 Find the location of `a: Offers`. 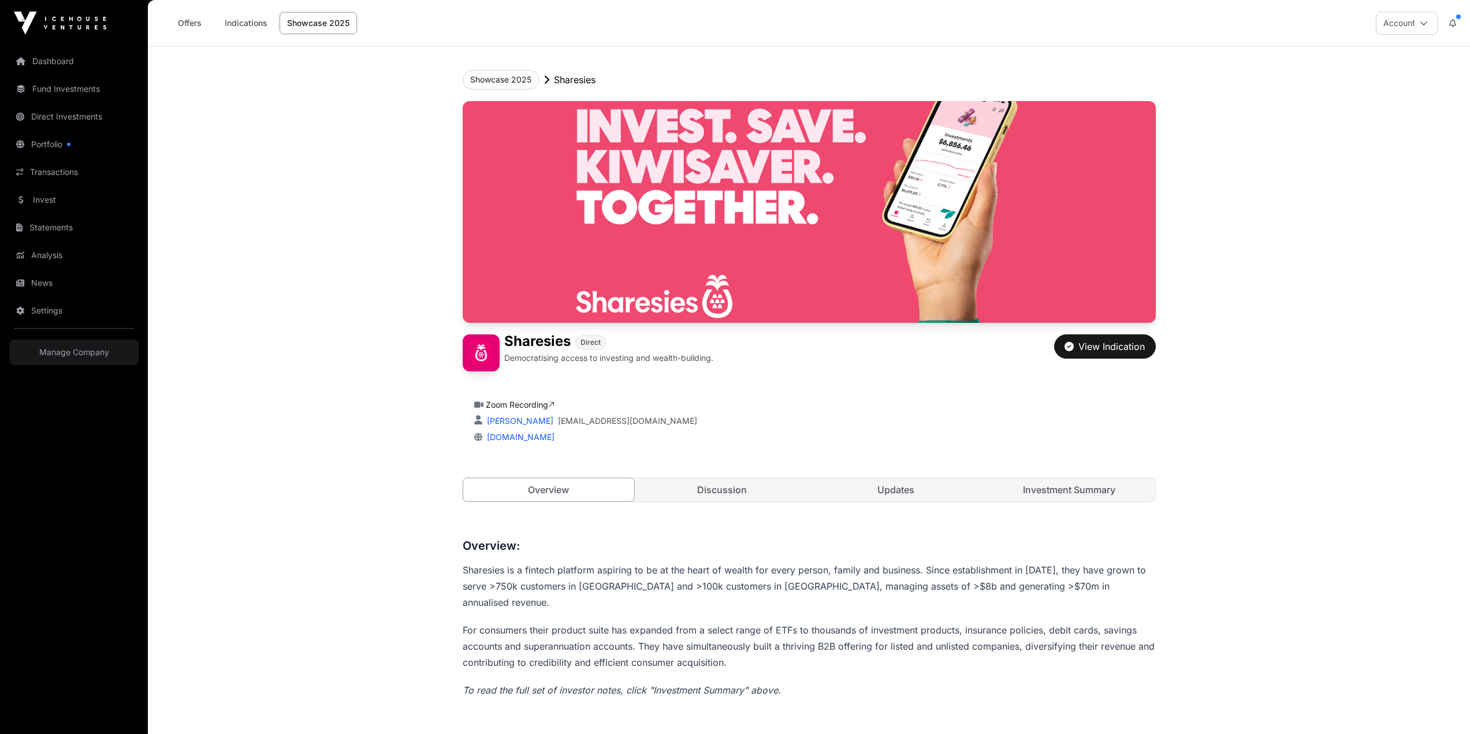

a: Offers is located at coordinates (189, 23).